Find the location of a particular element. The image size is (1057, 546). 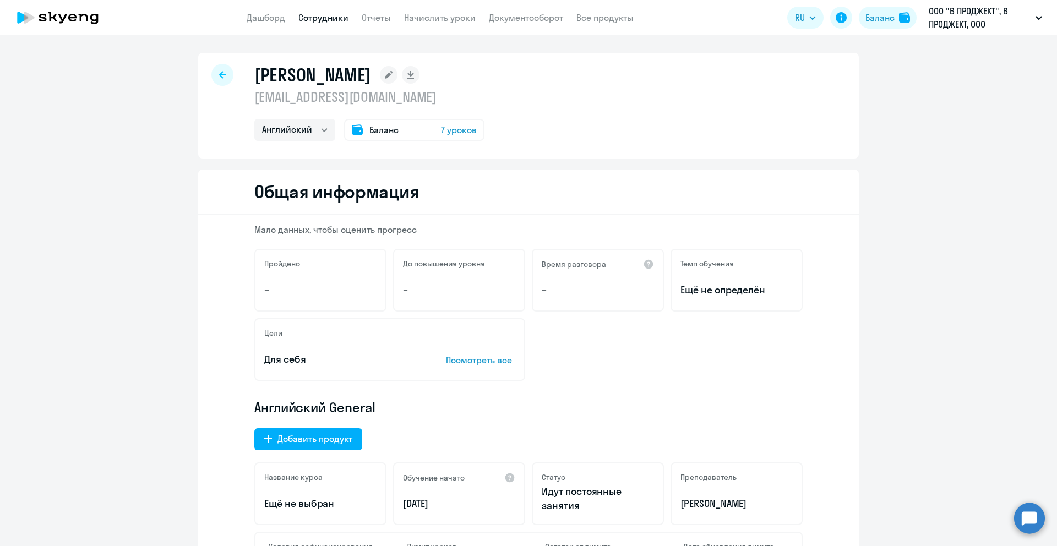

button: Балансbalance is located at coordinates (888, 18).